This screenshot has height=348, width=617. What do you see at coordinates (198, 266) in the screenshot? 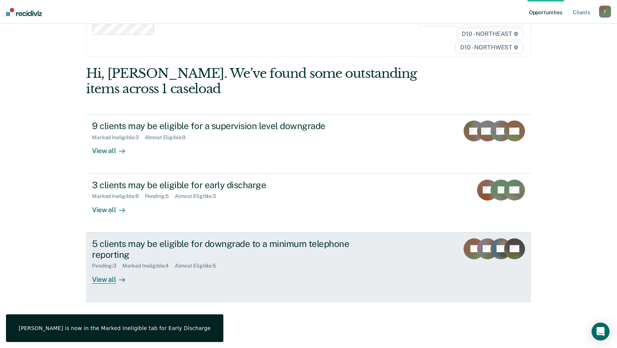
I see `div: Almost Eligible : 5` at bounding box center [198, 266].